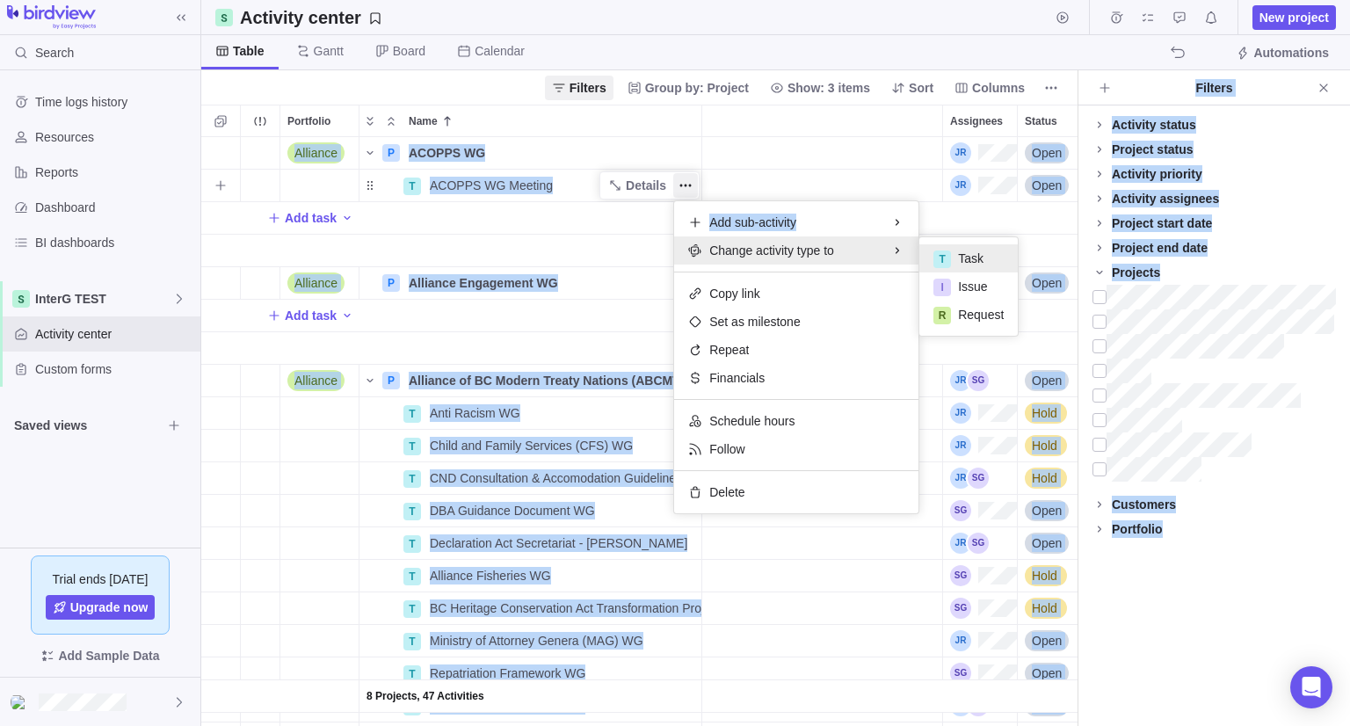 The image size is (1350, 726). I want to click on span: Repeat, so click(728, 350).